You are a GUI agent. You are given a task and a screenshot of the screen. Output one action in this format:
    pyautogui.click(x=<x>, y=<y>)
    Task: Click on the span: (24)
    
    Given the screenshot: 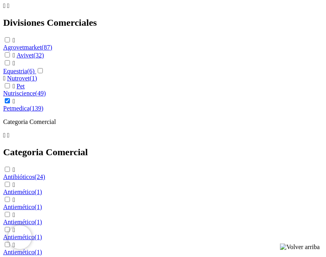 What is the action you would take?
    pyautogui.click(x=40, y=177)
    